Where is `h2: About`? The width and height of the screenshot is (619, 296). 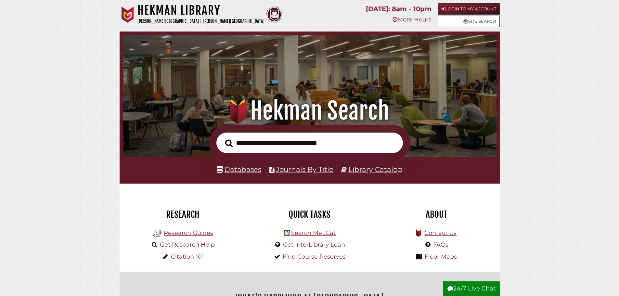
h2: About is located at coordinates (437, 215).